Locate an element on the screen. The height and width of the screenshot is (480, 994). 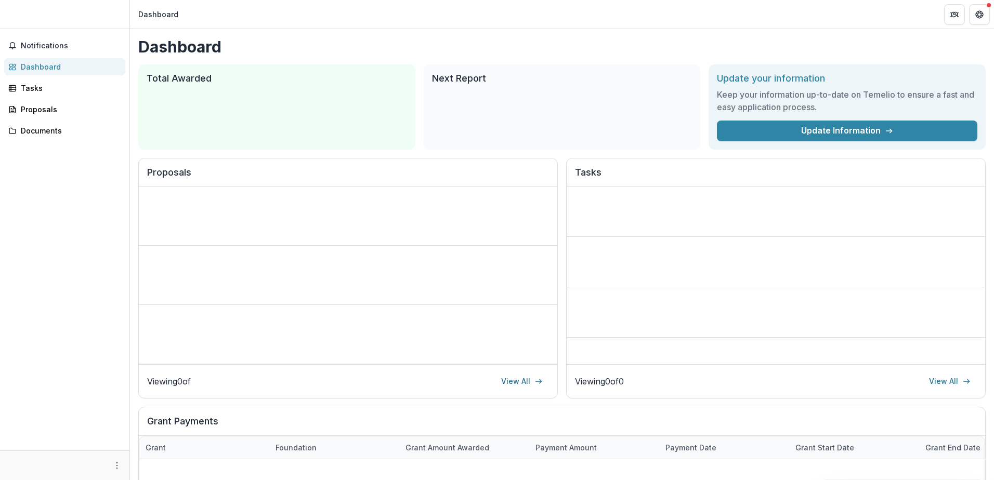
h2: Proposals is located at coordinates (348, 177).